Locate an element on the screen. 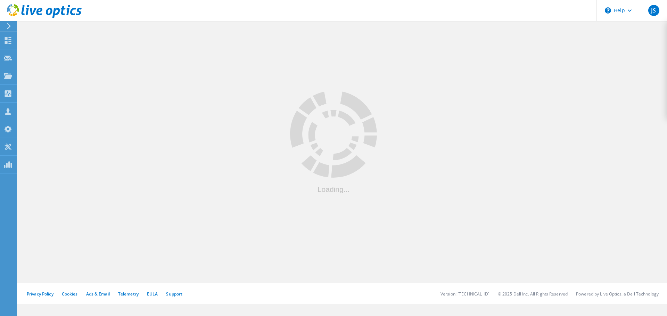 Image resolution: width=667 pixels, height=316 pixels. a: Support is located at coordinates (174, 294).